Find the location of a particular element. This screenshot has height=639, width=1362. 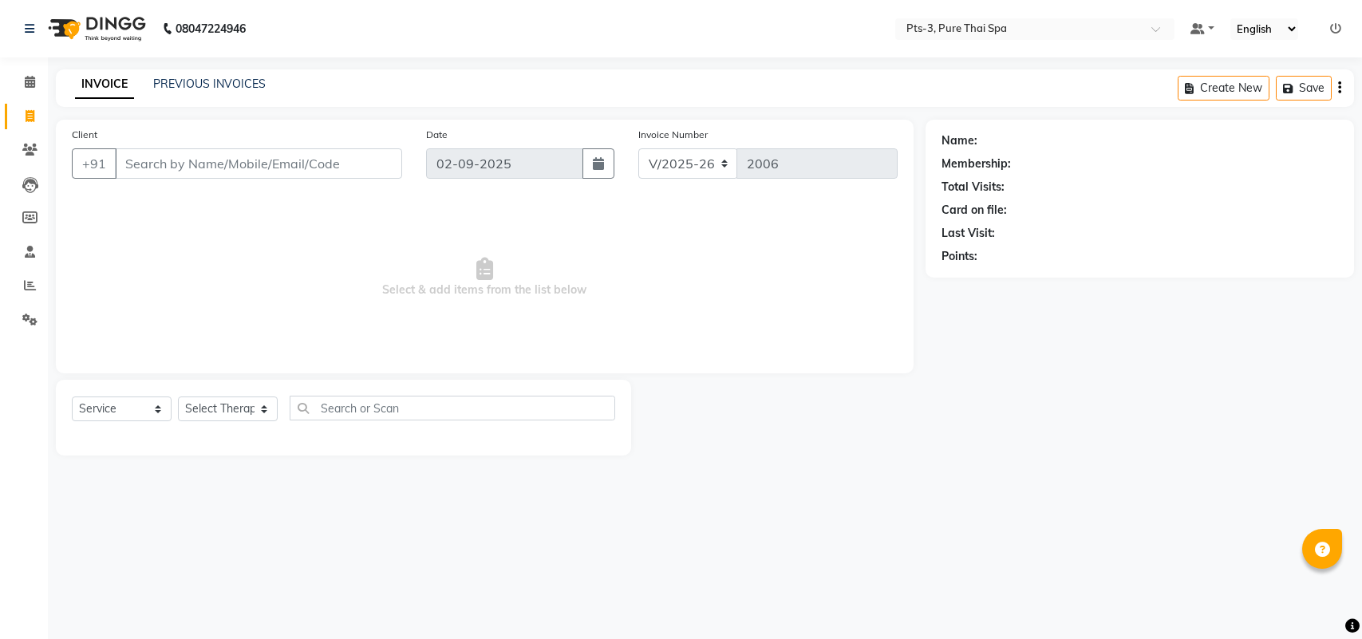

div: Name: is located at coordinates (959, 140).